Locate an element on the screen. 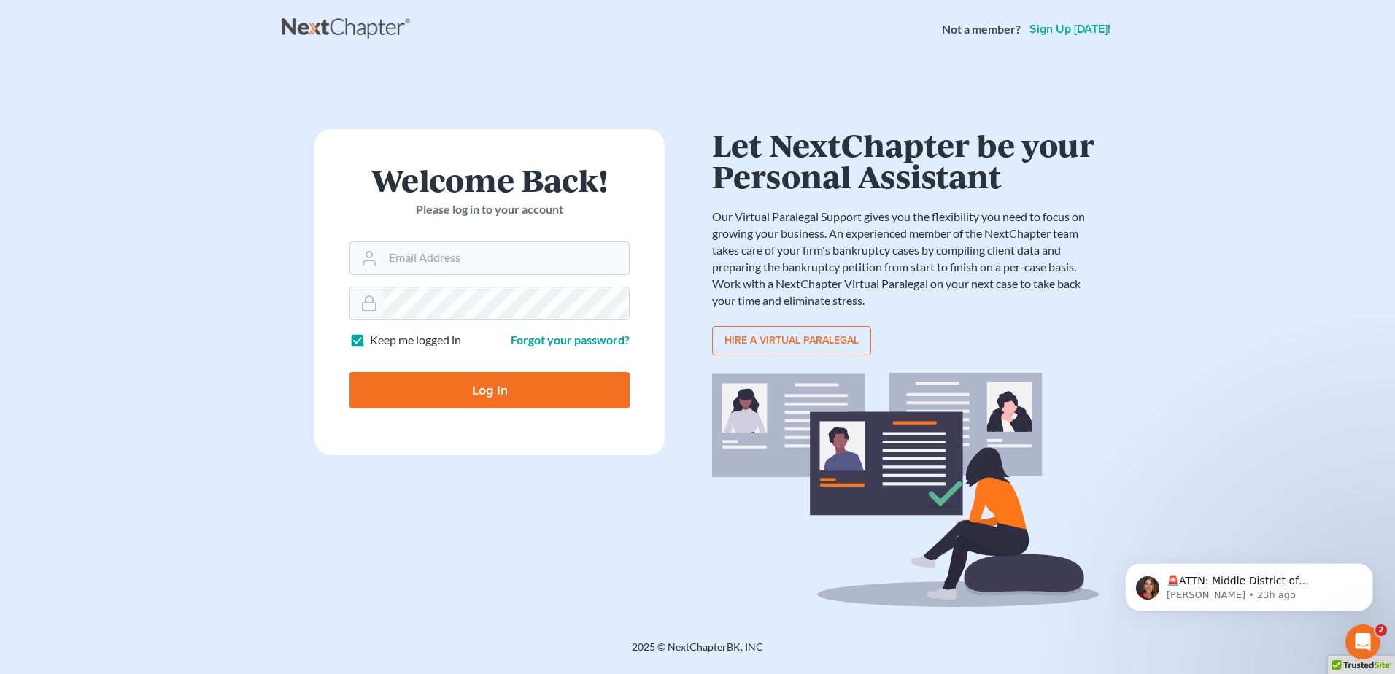  p: Message from Katie, sent 23h ago is located at coordinates (158, 63).